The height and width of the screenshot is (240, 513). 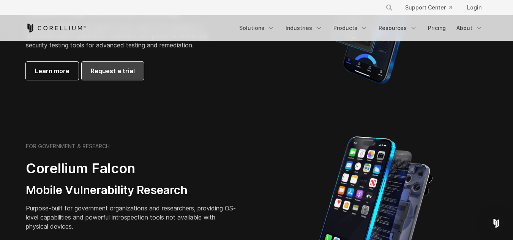 I want to click on h3: Mobile Vulnerability Research, so click(x=132, y=191).